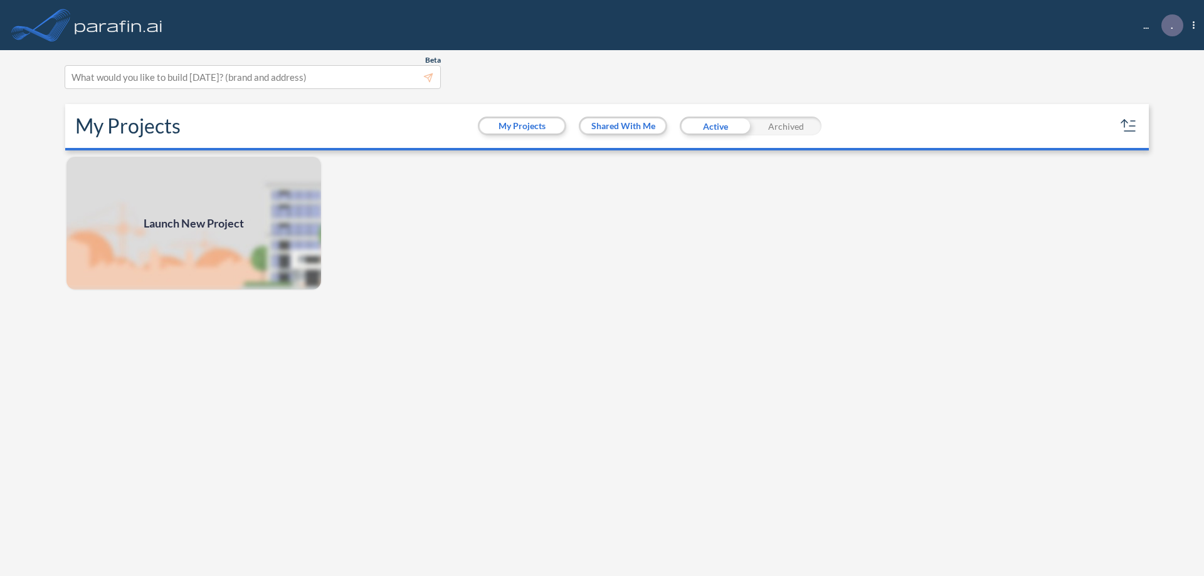  I want to click on div: Active, so click(715, 126).